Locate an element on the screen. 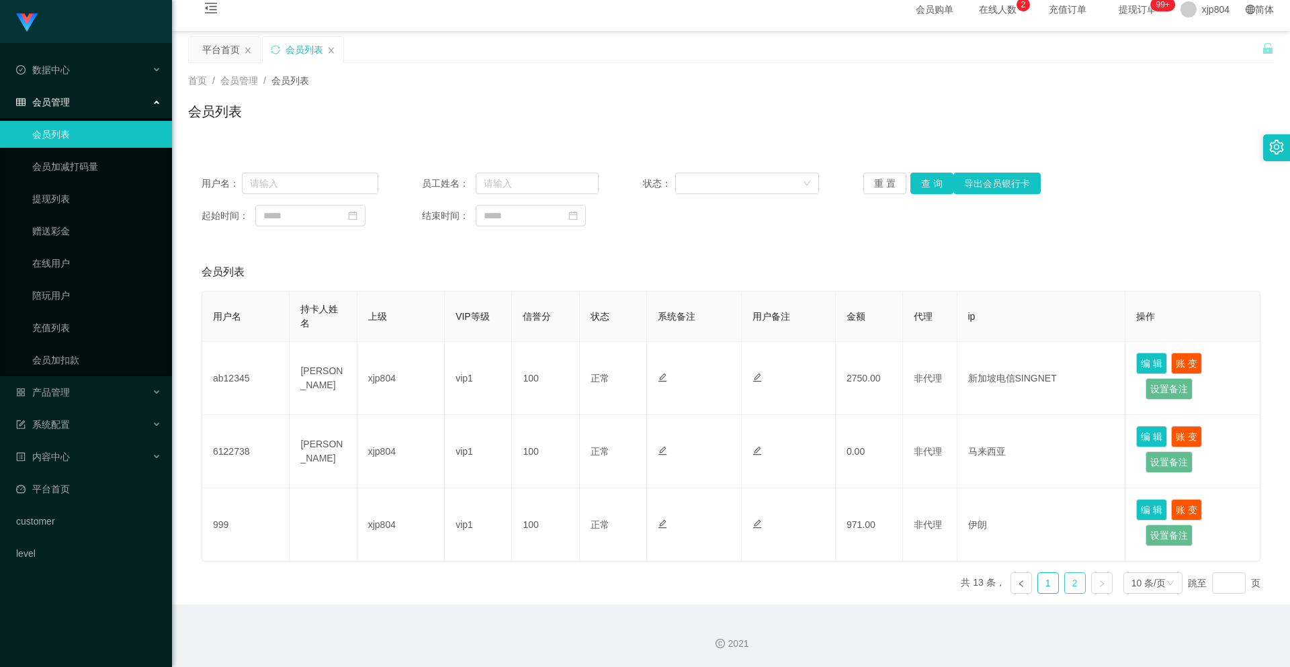  span: ip is located at coordinates (972, 317).